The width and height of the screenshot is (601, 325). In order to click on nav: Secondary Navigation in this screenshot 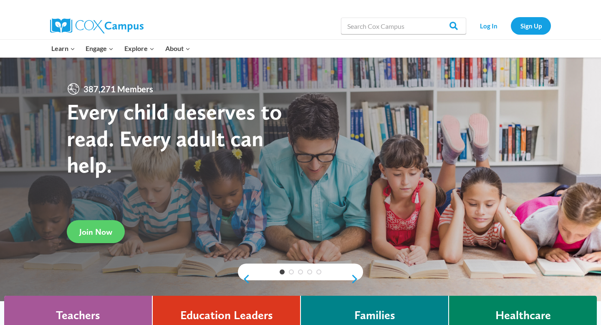, I will do `click(511, 25)`.